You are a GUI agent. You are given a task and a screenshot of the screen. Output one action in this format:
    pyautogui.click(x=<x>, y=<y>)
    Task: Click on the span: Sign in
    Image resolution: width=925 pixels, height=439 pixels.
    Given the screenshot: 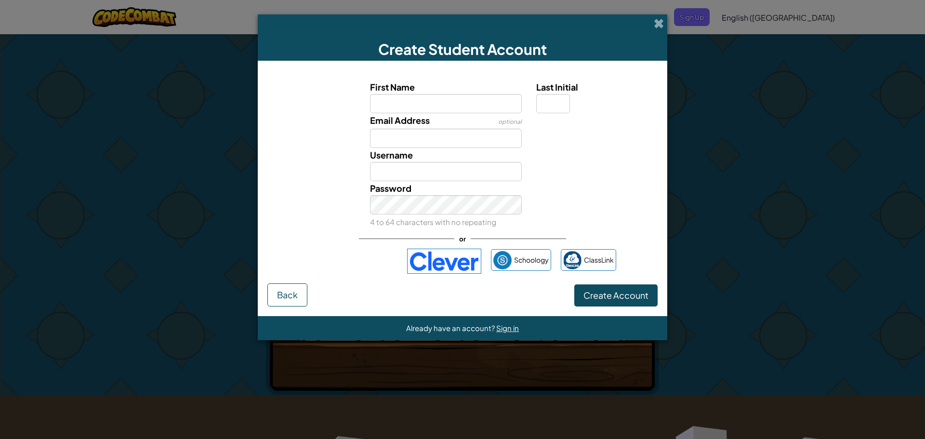 What is the action you would take?
    pyautogui.click(x=507, y=327)
    